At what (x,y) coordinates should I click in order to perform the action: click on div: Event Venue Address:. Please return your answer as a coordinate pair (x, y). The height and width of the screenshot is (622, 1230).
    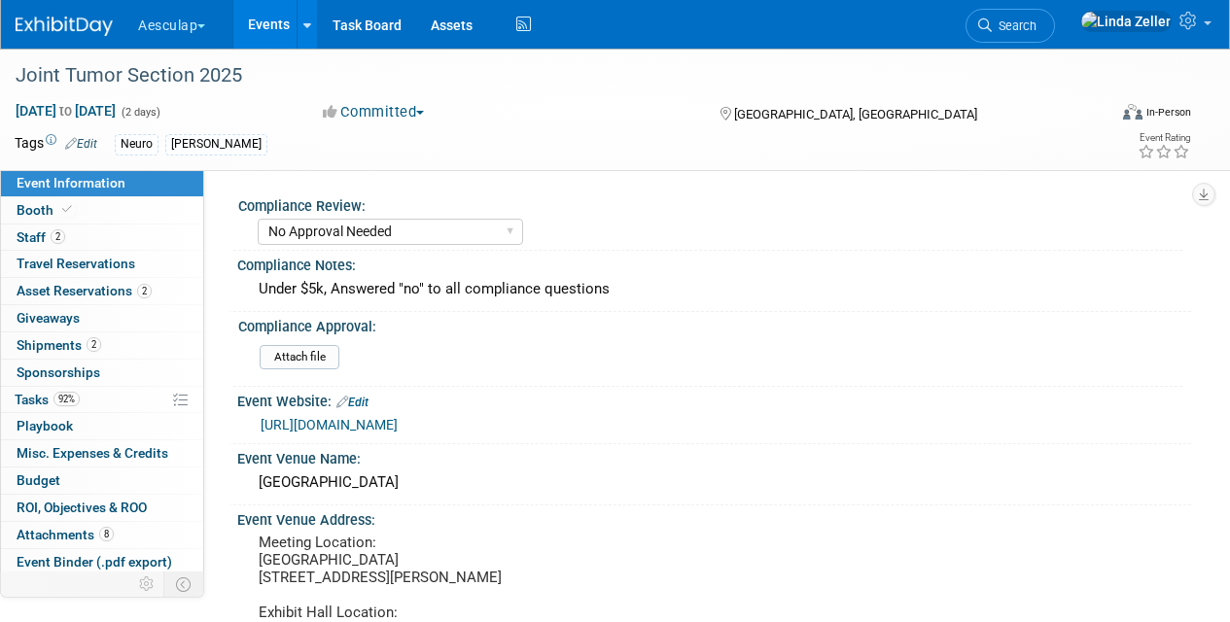
    Looking at the image, I should click on (714, 517).